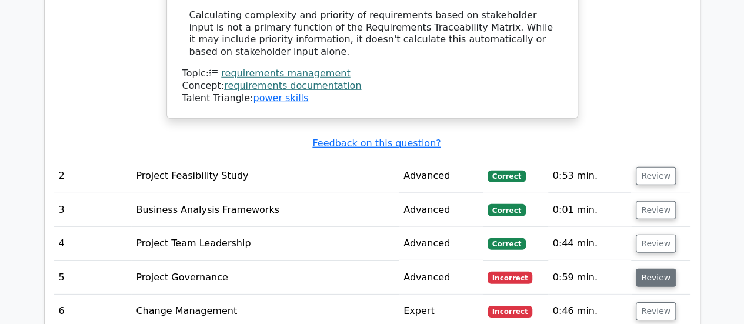 The width and height of the screenshot is (744, 324). What do you see at coordinates (372, 86) in the screenshot?
I see `div: Concept:` at bounding box center [372, 86].